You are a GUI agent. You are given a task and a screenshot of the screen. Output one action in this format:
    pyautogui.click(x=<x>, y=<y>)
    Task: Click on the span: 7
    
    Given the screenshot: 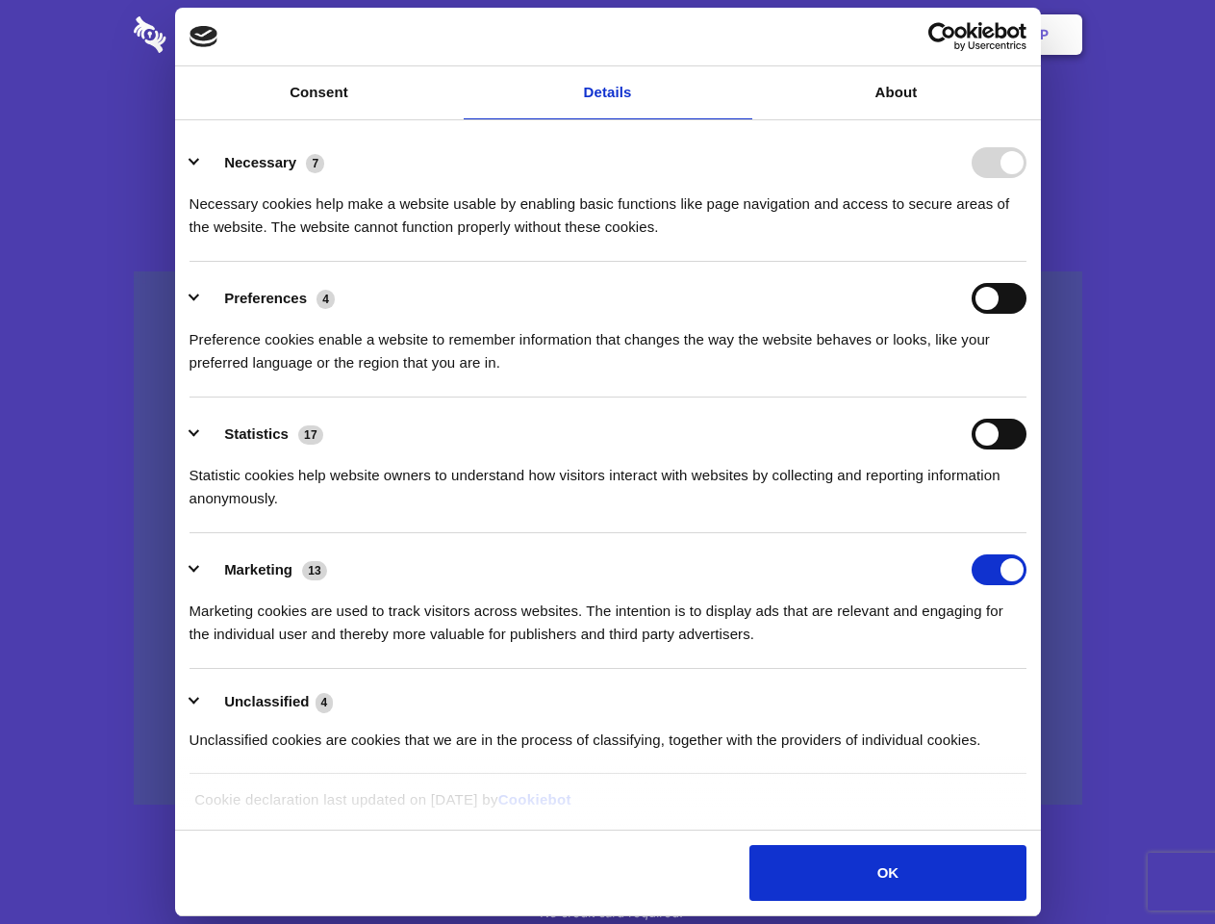 What is the action you would take?
    pyautogui.click(x=315, y=164)
    